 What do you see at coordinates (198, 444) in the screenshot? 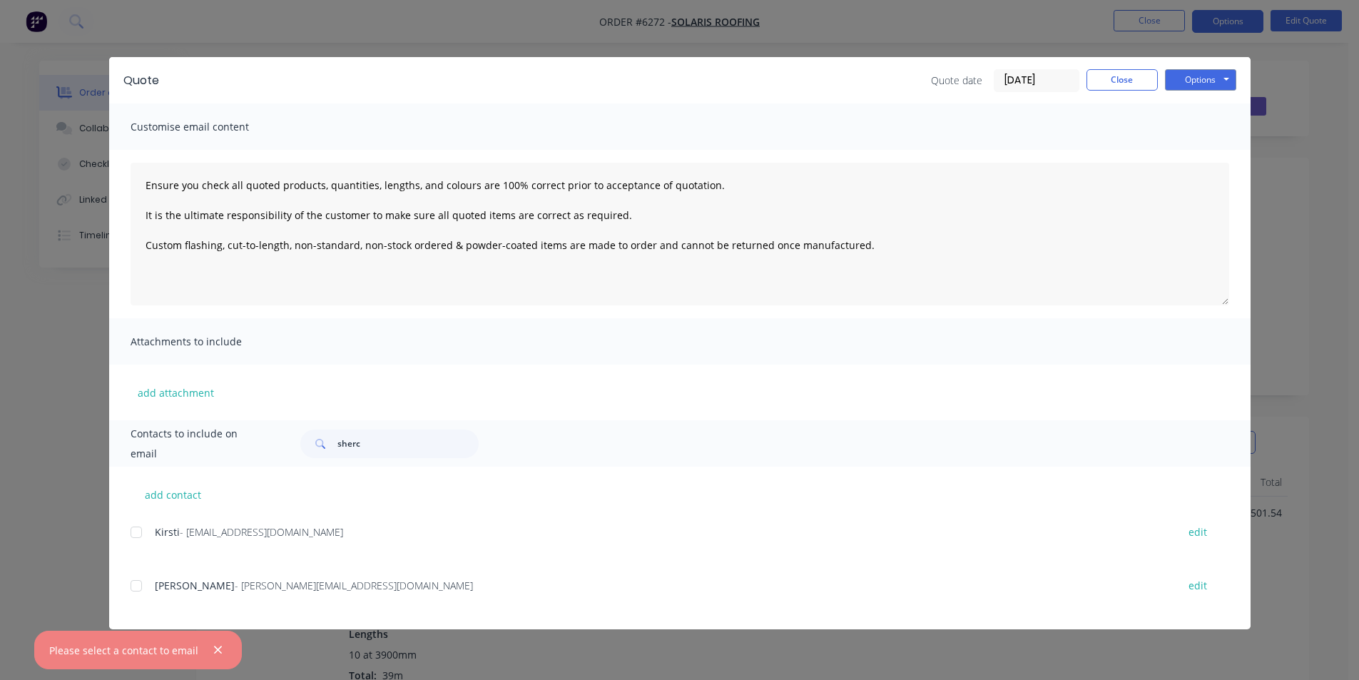
I see `span: Contacts to include on email` at bounding box center [198, 444].